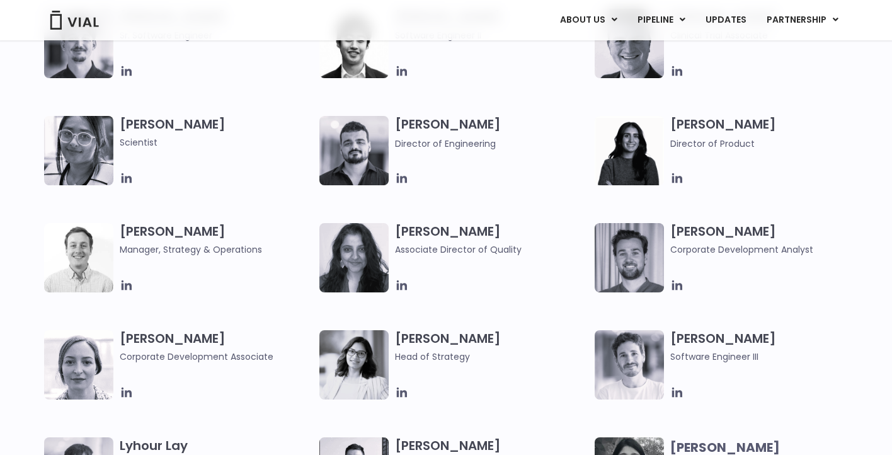  Describe the element at coordinates (766, 356) in the screenshot. I see `span: Software Engineer III` at that location.